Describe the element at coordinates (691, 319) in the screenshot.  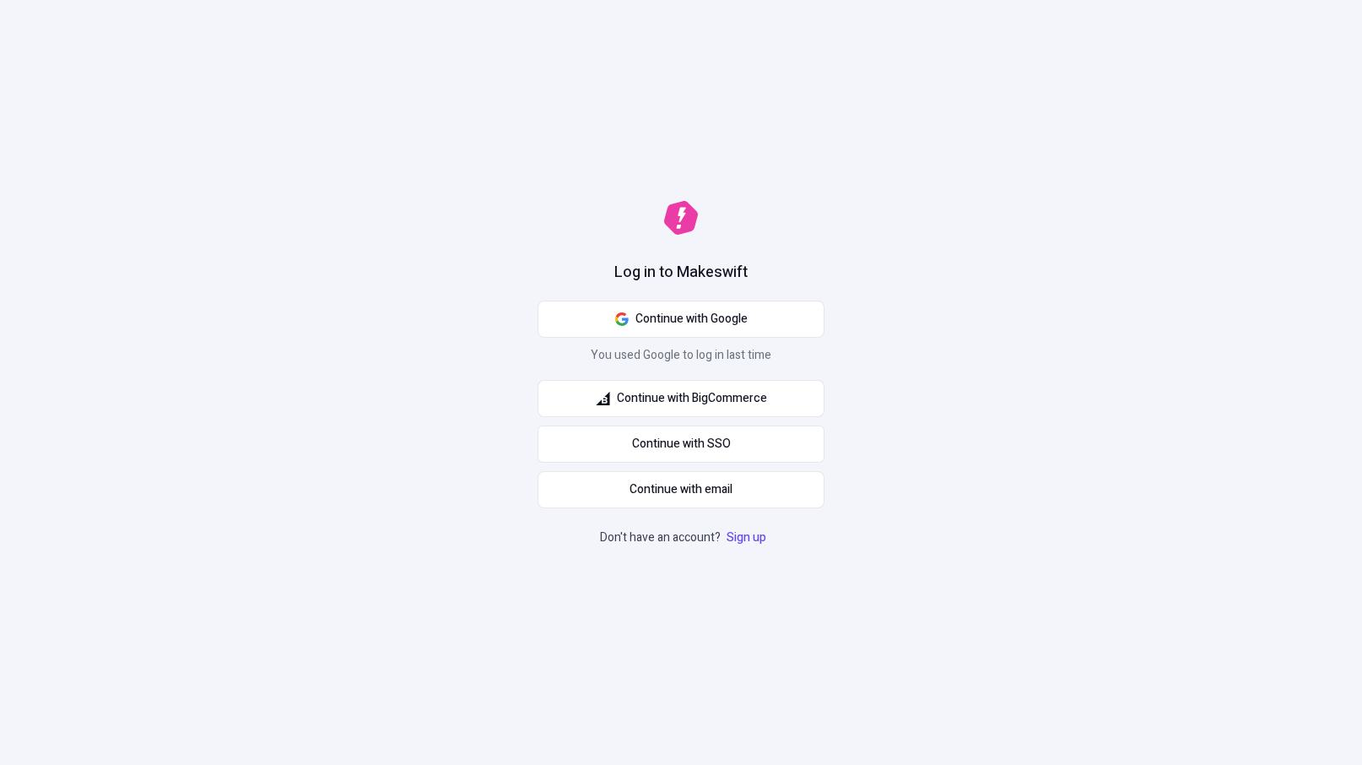
I see `span: Continue with Google` at that location.